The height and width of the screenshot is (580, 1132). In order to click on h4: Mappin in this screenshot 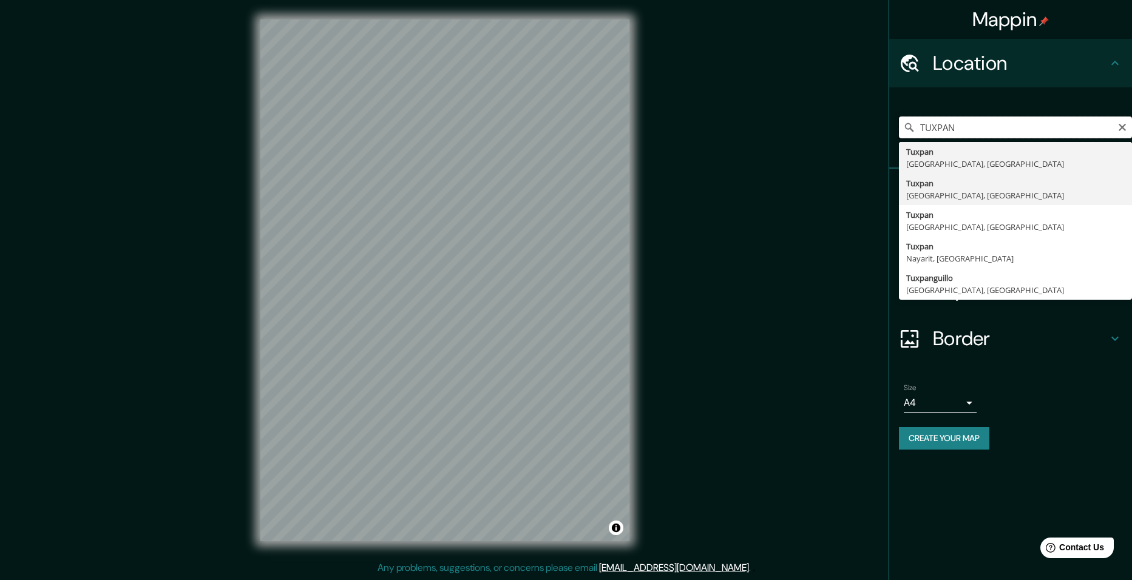, I will do `click(1011, 19)`.